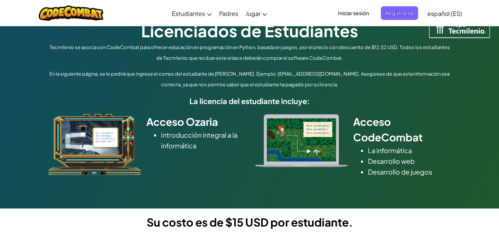 The width and height of the screenshot is (499, 238). What do you see at coordinates (399, 13) in the screenshot?
I see `button: Registrarse` at bounding box center [399, 13].